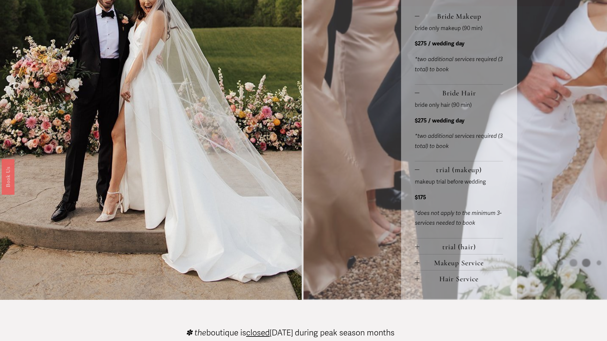 This screenshot has width=607, height=341. I want to click on span: Hair Service, so click(461, 279).